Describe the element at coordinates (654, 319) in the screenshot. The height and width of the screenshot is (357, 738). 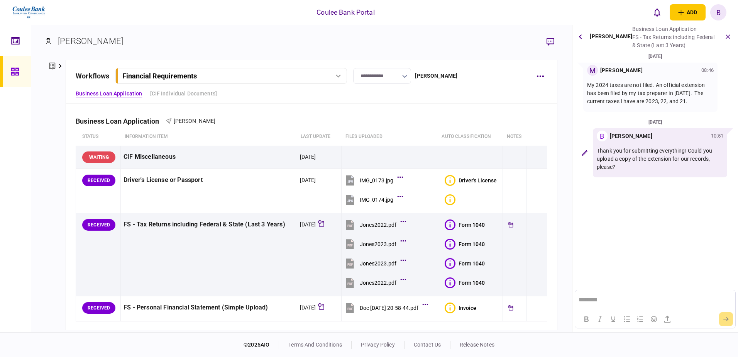
I see `button: Emojis` at that location.